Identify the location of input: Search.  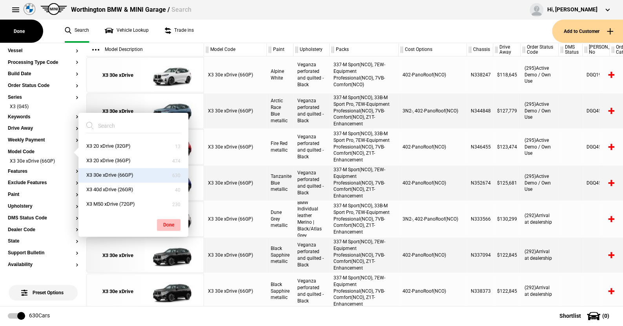
(129, 126).